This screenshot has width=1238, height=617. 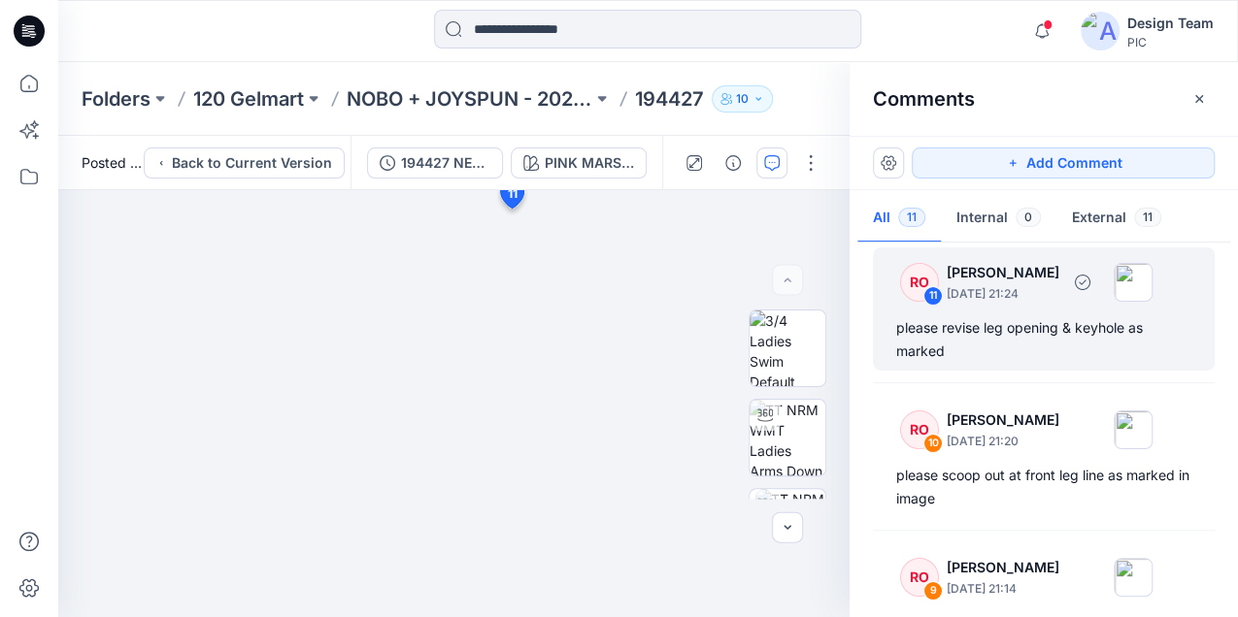 I want to click on p: 10, so click(x=742, y=99).